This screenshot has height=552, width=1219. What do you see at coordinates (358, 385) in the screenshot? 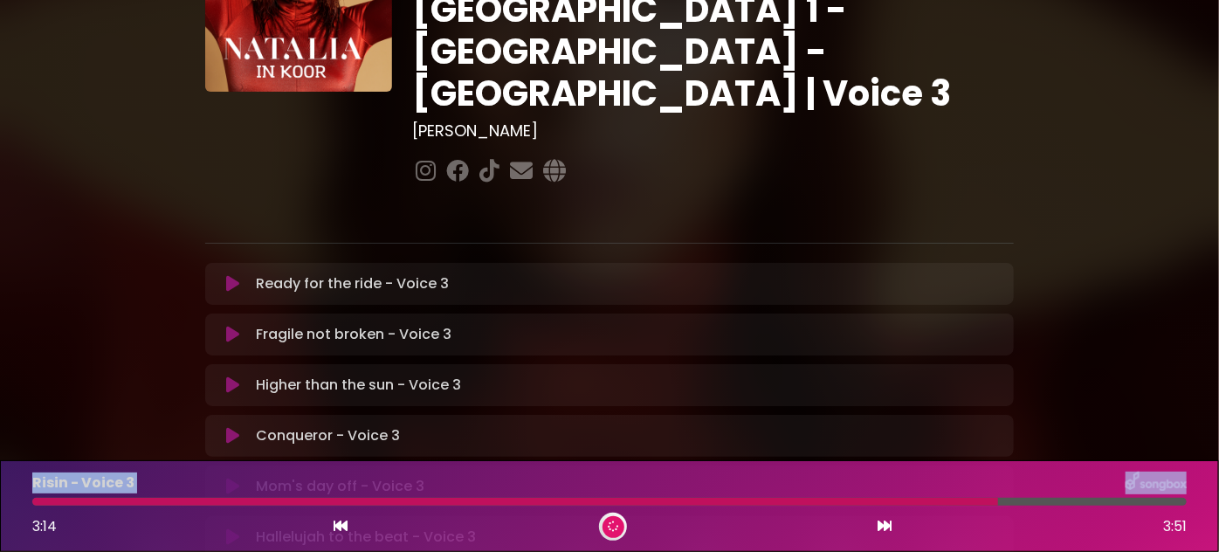
I see `p: Higher than the sun - Voice 3` at bounding box center [358, 385].